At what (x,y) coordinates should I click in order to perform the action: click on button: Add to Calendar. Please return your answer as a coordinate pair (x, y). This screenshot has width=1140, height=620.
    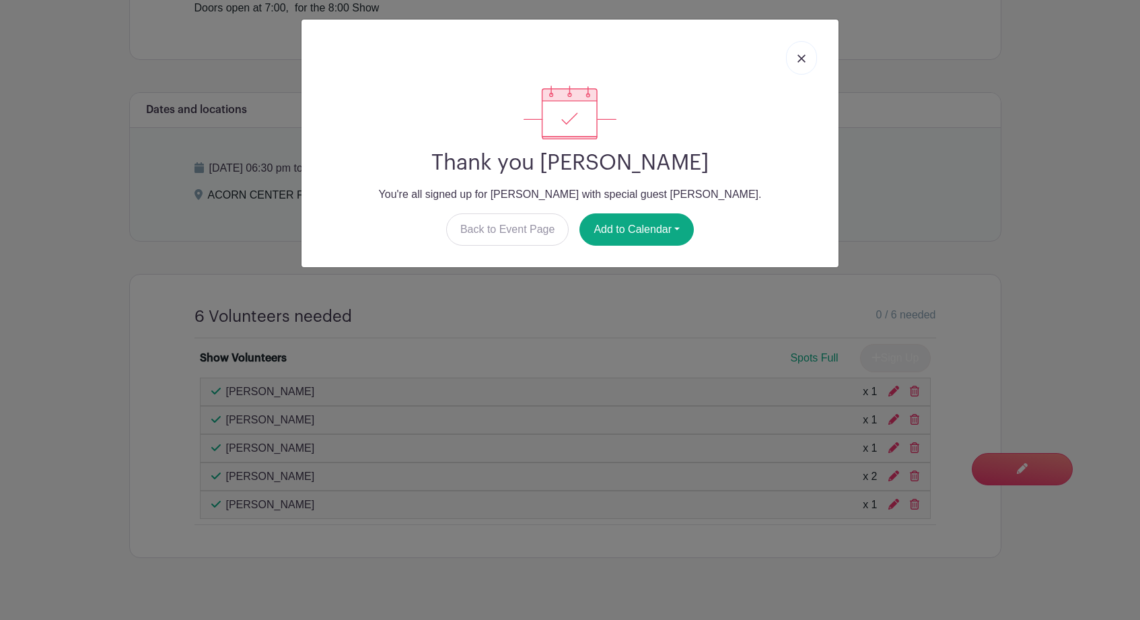
    Looking at the image, I should click on (637, 229).